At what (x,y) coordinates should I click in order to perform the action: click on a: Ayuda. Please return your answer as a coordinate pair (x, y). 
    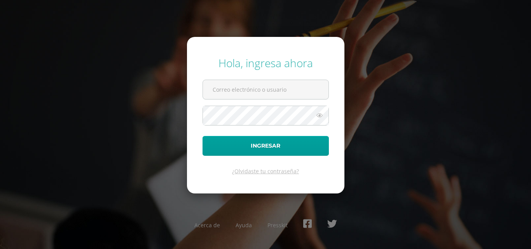
    Looking at the image, I should click on (244, 225).